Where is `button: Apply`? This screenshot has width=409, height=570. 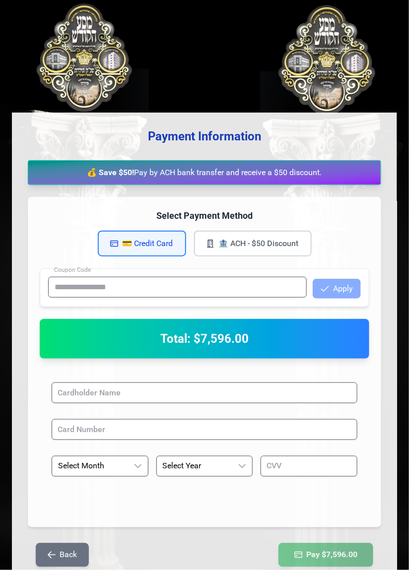 button: Apply is located at coordinates (336, 289).